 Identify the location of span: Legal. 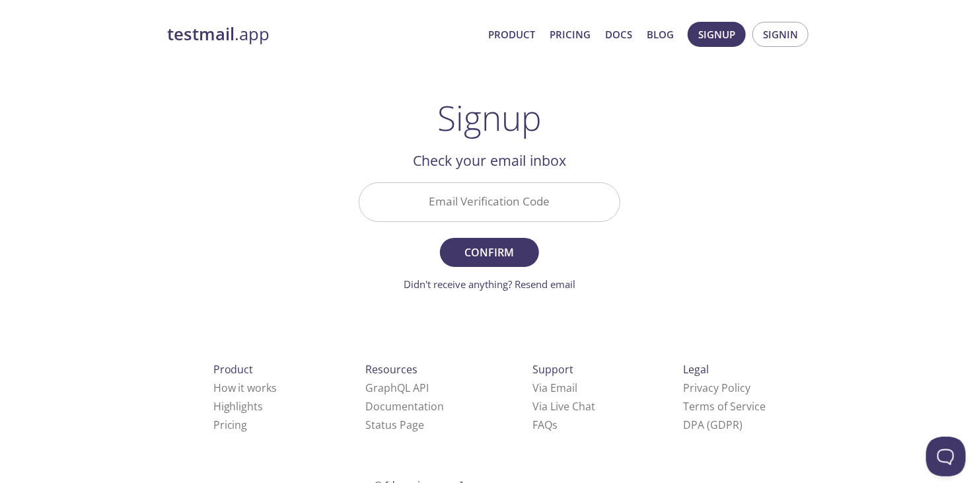
(695, 369).